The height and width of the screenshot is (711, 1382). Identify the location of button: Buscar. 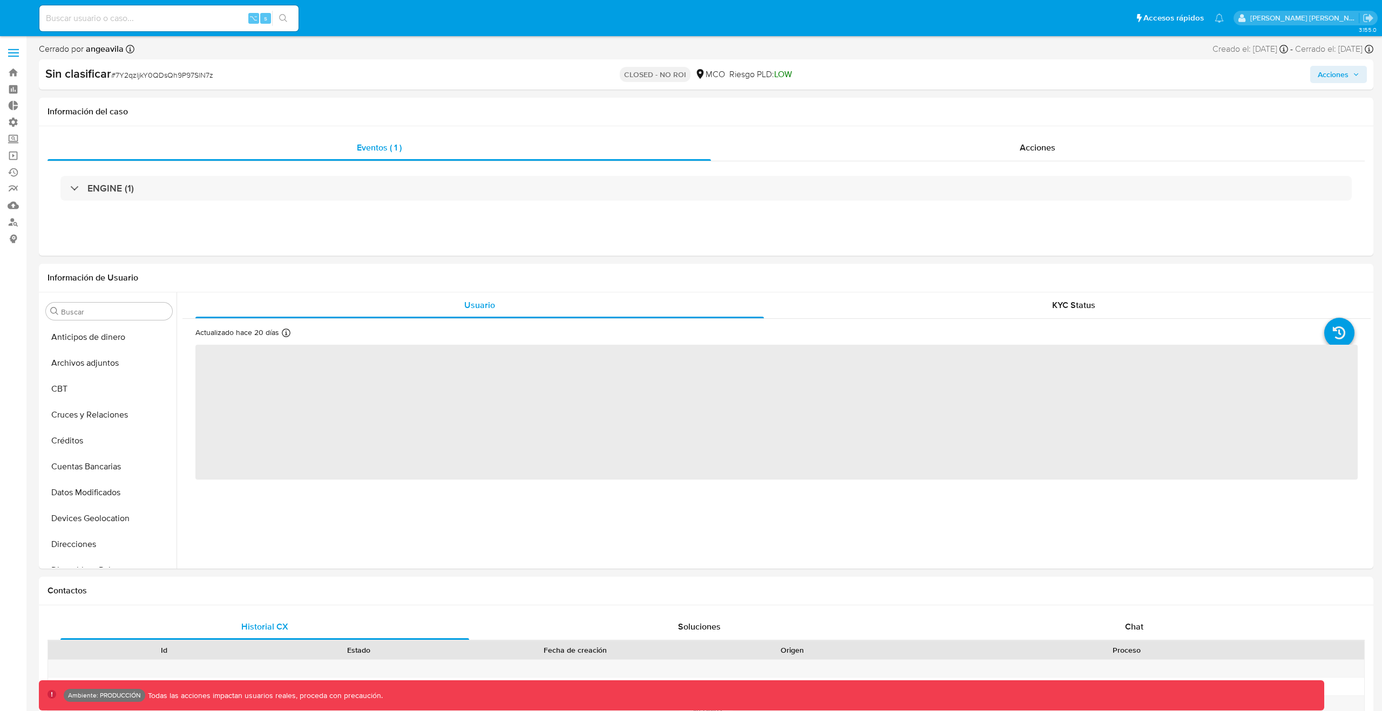
(55, 311).